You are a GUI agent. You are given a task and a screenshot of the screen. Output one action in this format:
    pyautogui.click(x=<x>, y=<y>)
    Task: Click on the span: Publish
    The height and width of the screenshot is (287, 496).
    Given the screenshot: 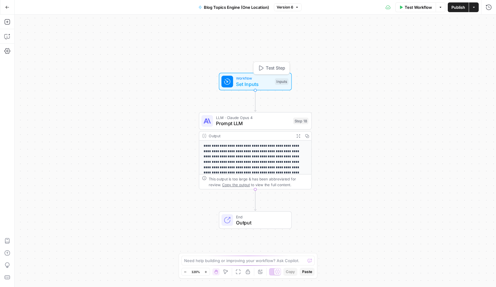 What is the action you would take?
    pyautogui.click(x=458, y=7)
    